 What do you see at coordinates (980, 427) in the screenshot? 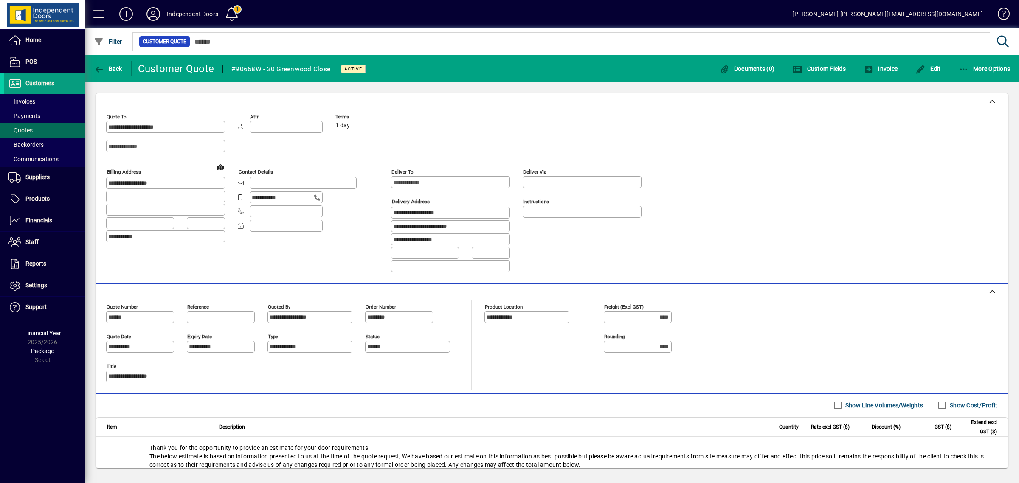
I see `span: Extend excl GST ($)` at bounding box center [980, 427].